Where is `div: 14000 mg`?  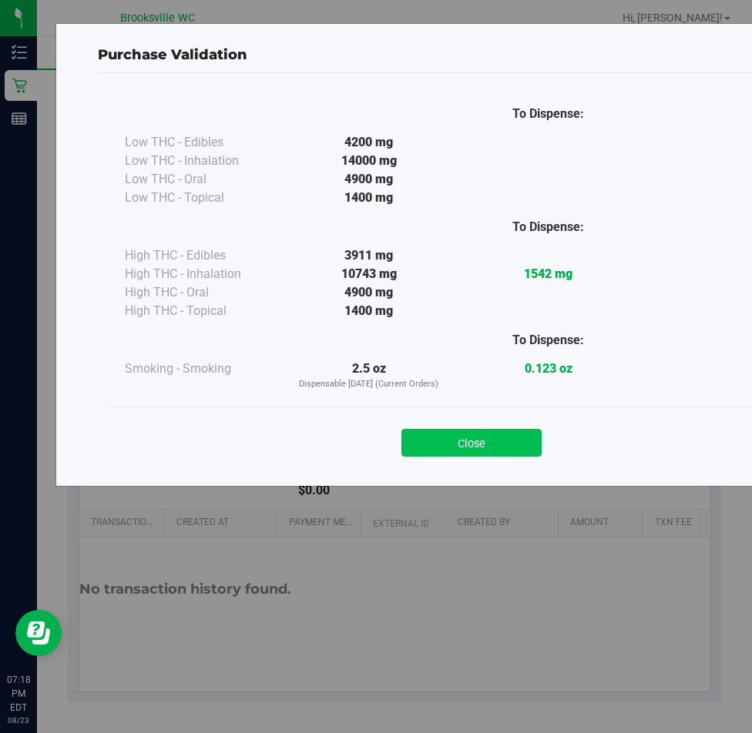 div: 14000 mg is located at coordinates (368, 161).